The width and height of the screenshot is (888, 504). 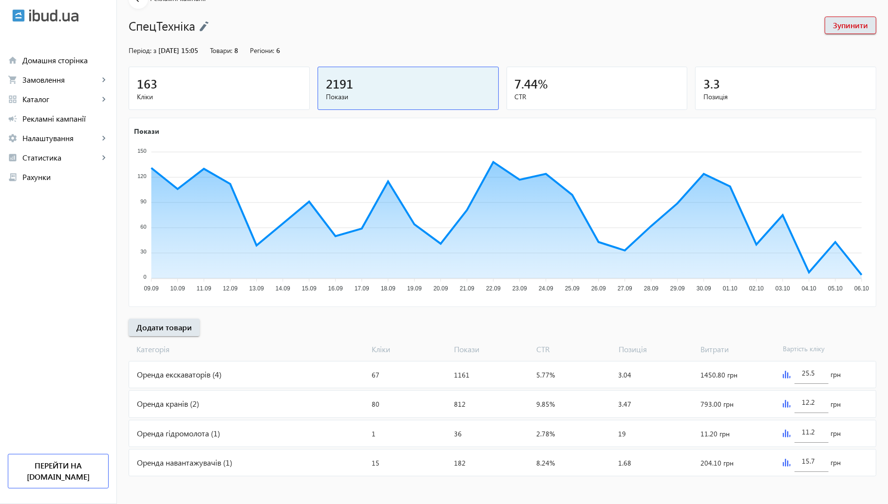 I want to click on span: Категорія, so click(x=248, y=350).